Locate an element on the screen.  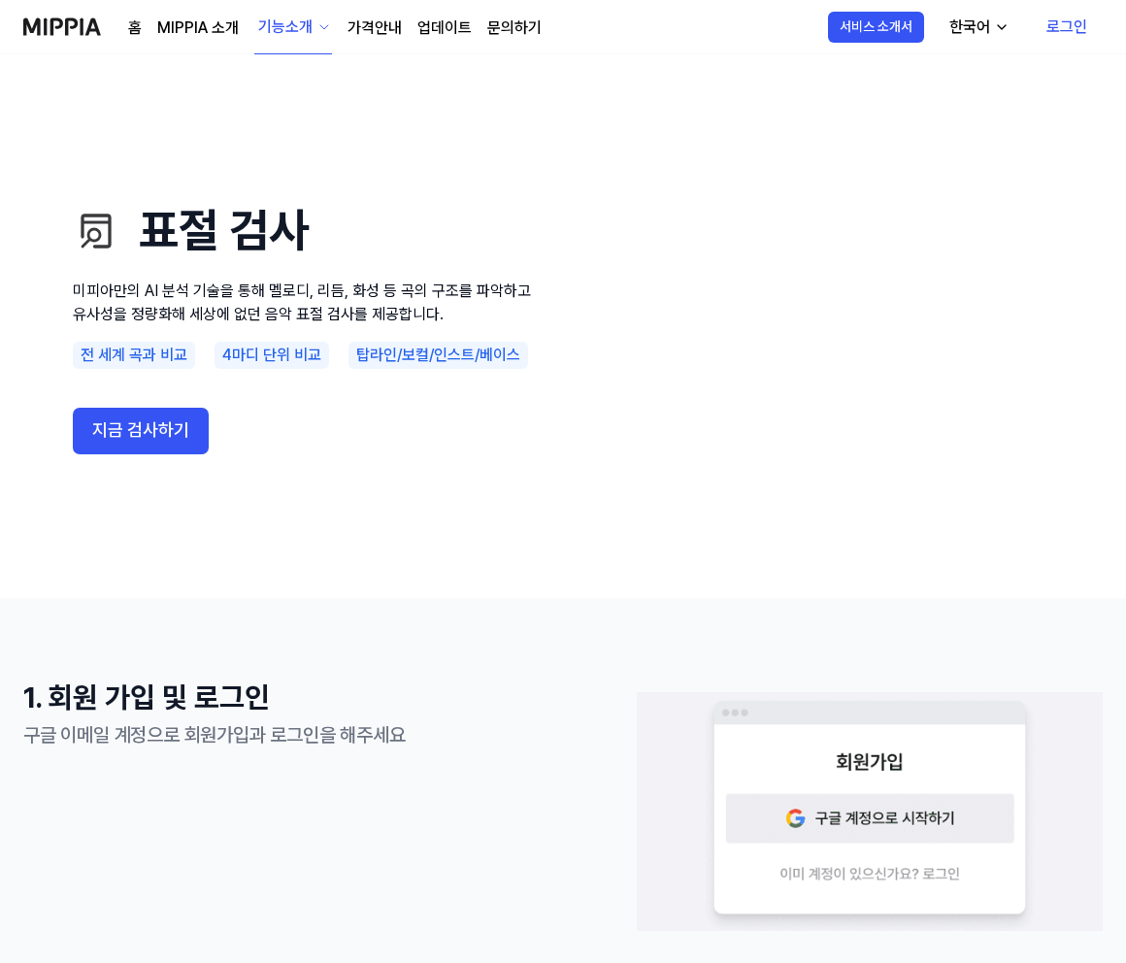
a: 문의하기 is located at coordinates (514, 28).